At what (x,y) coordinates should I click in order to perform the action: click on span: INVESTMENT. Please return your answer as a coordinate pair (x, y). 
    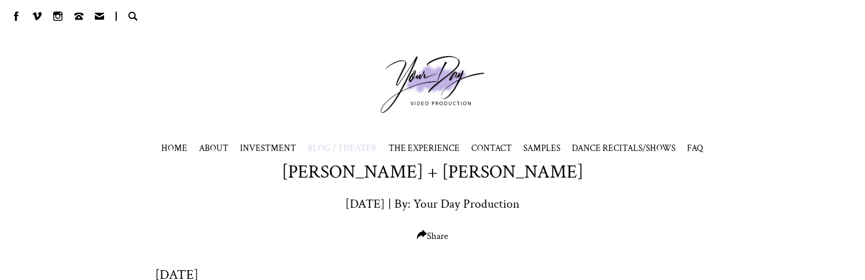
    Looking at the image, I should click on (268, 148).